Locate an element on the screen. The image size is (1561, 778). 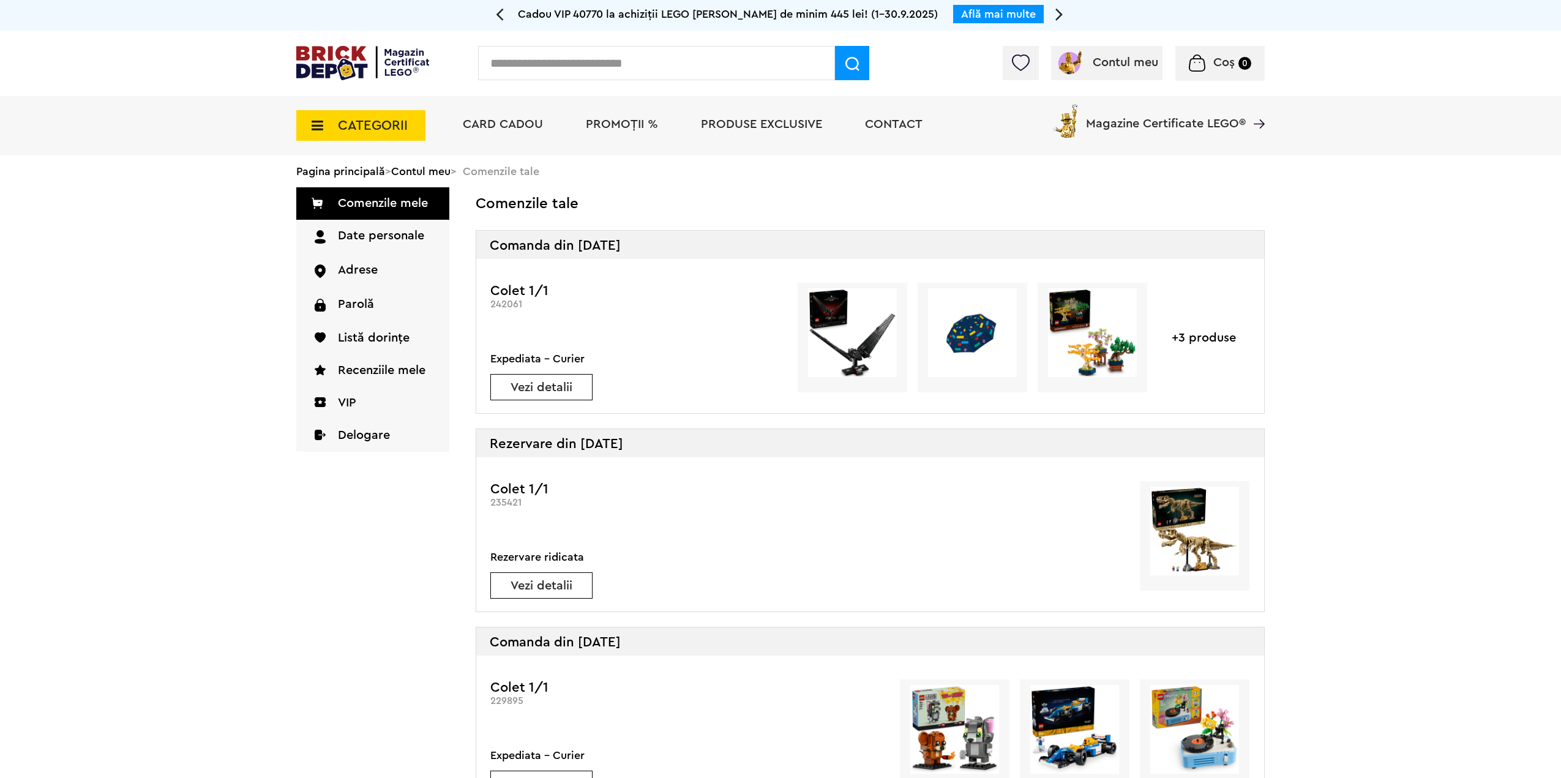
div: +3 produse is located at coordinates (1203, 337).